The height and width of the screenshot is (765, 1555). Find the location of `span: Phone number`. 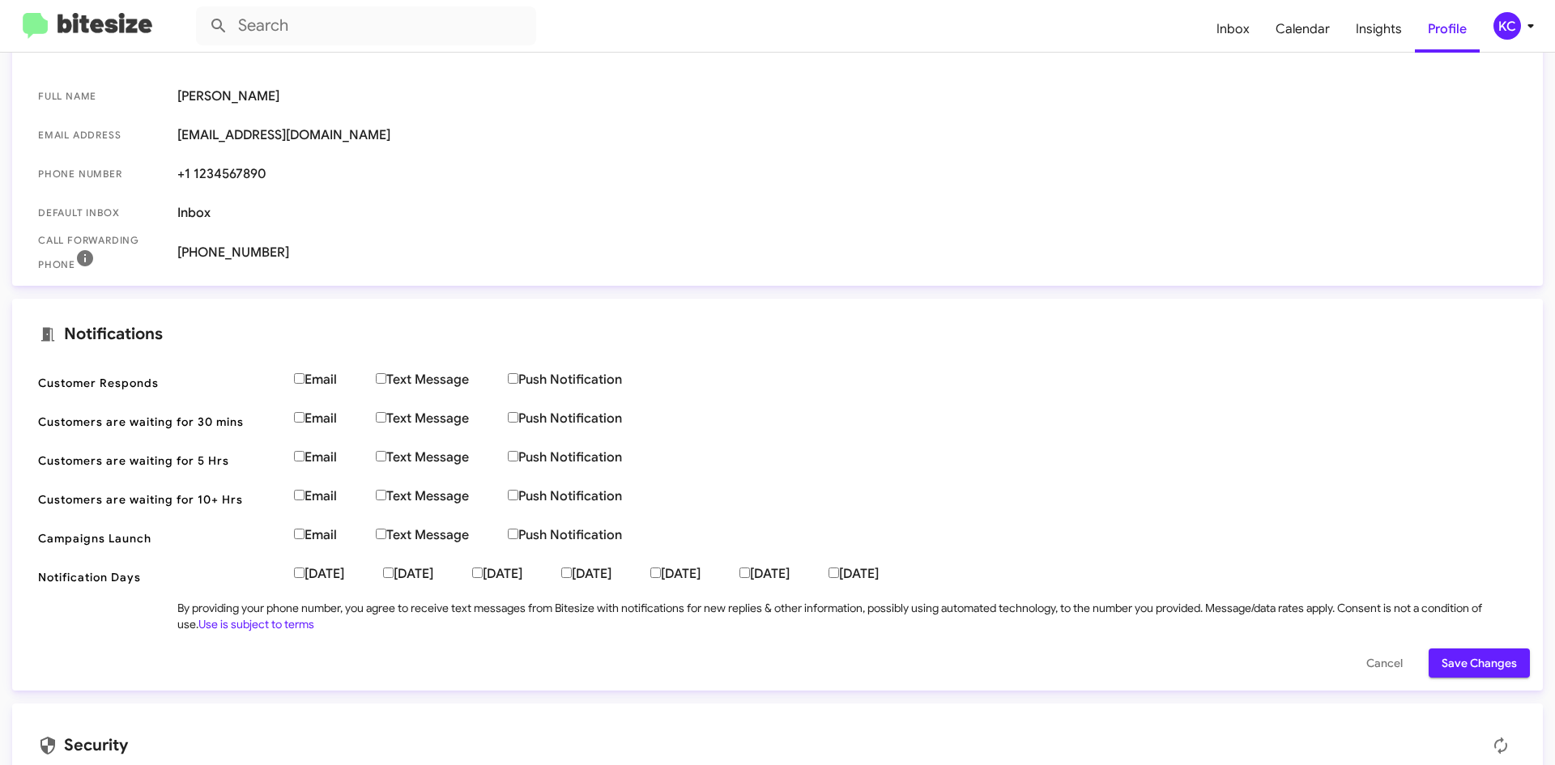

span: Phone number is located at coordinates (101, 174).